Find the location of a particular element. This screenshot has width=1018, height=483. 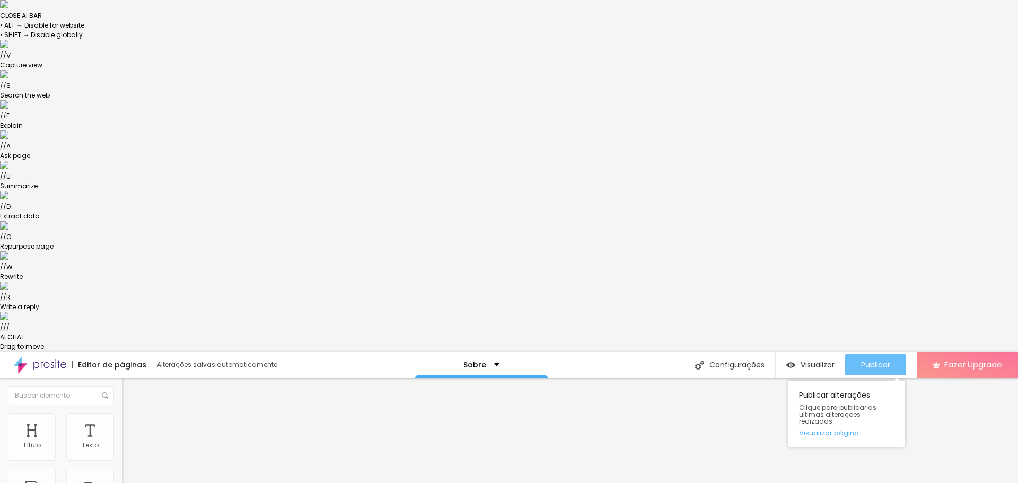

span: Fazer Upgrade is located at coordinates (973, 364).